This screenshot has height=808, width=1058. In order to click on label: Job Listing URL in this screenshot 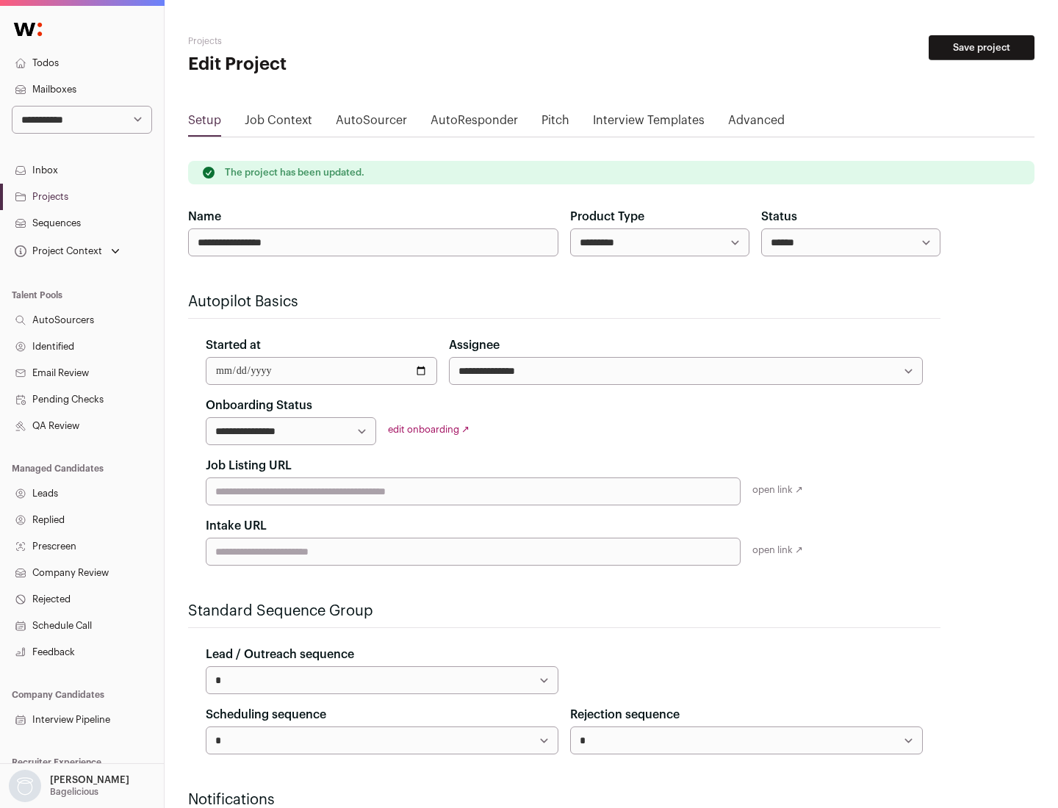, I will do `click(248, 466)`.